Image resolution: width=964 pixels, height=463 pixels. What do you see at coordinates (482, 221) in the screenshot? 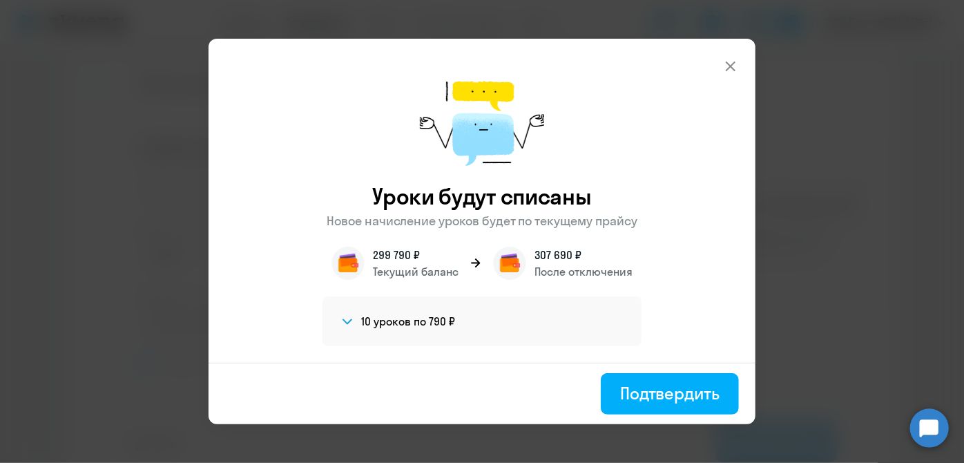
I see `p: Новое начисление уроков будет по текущему прайсу` at bounding box center [482, 221].